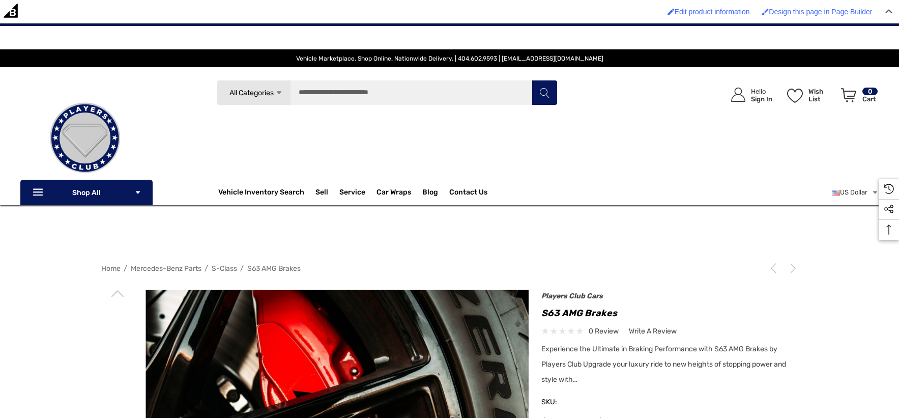  I want to click on a: Service, so click(352, 193).